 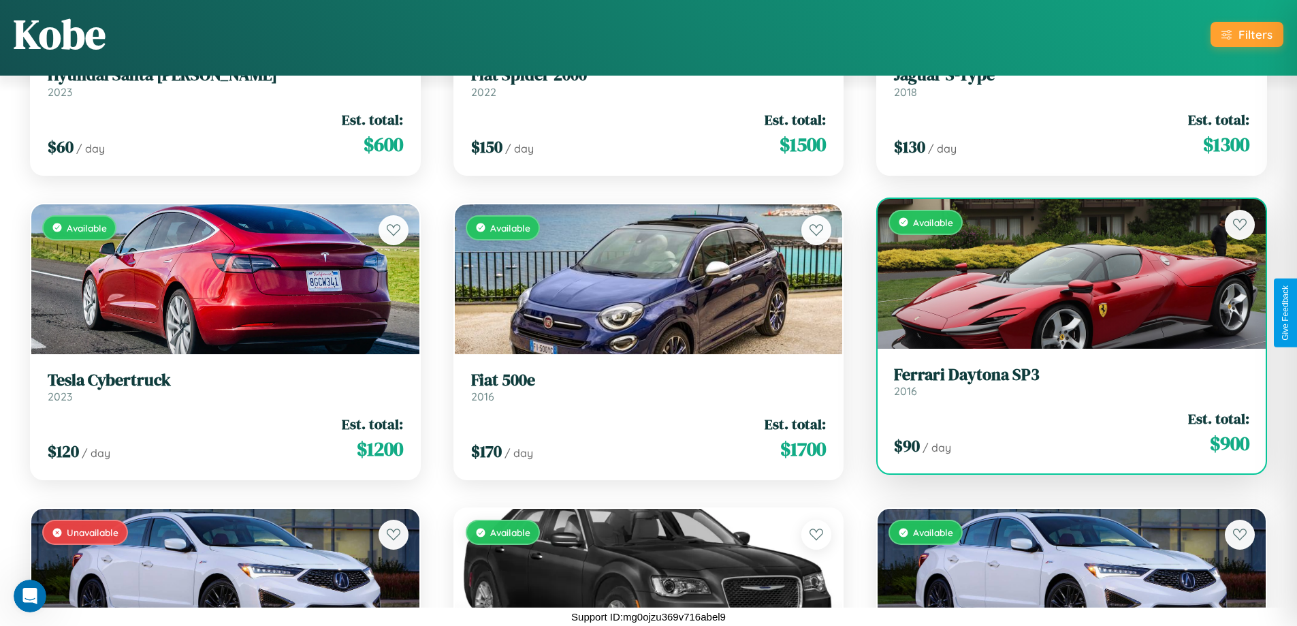 What do you see at coordinates (93, 532) in the screenshot?
I see `span: Unavailable` at bounding box center [93, 532].